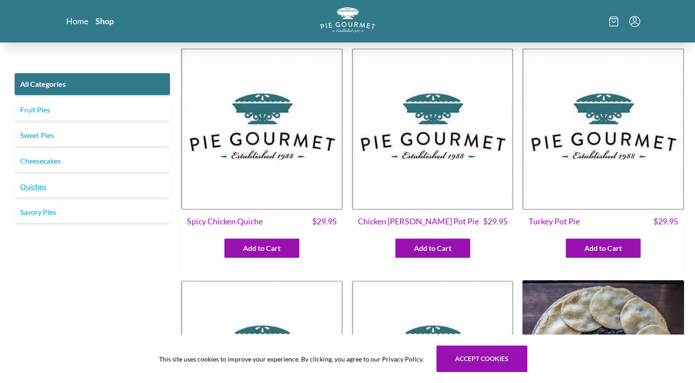 The height and width of the screenshot is (383, 695). Describe the element at coordinates (262, 129) in the screenshot. I see `a: Spicy Chicken Quiche` at that location.